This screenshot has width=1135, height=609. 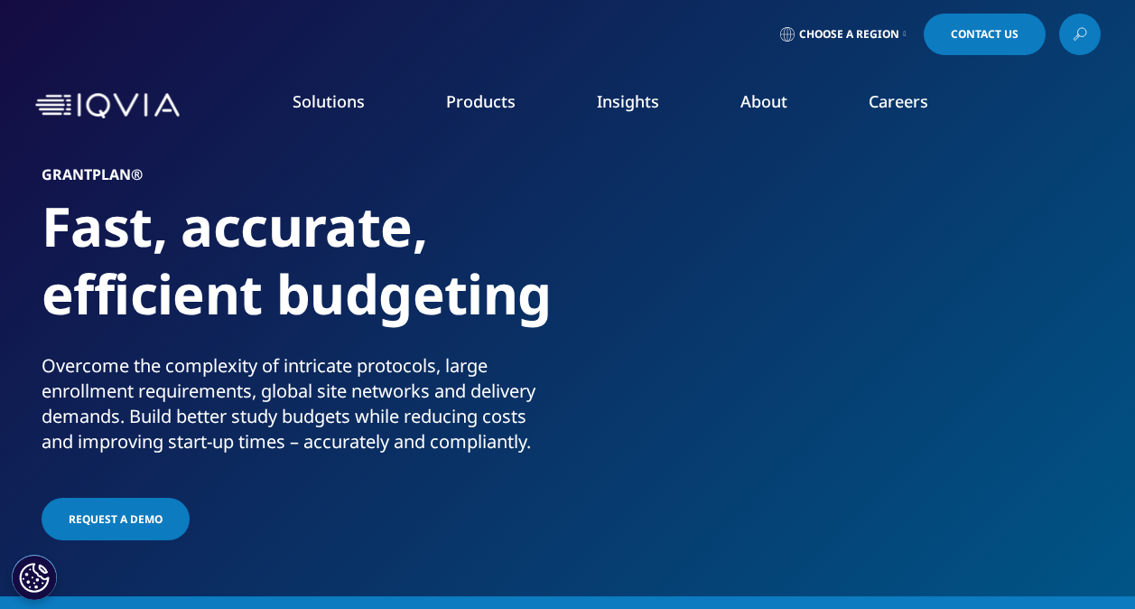 What do you see at coordinates (851, 348) in the screenshot?
I see `img: 2135_woman-working-with-tablet-in-office.png` at bounding box center [851, 348].